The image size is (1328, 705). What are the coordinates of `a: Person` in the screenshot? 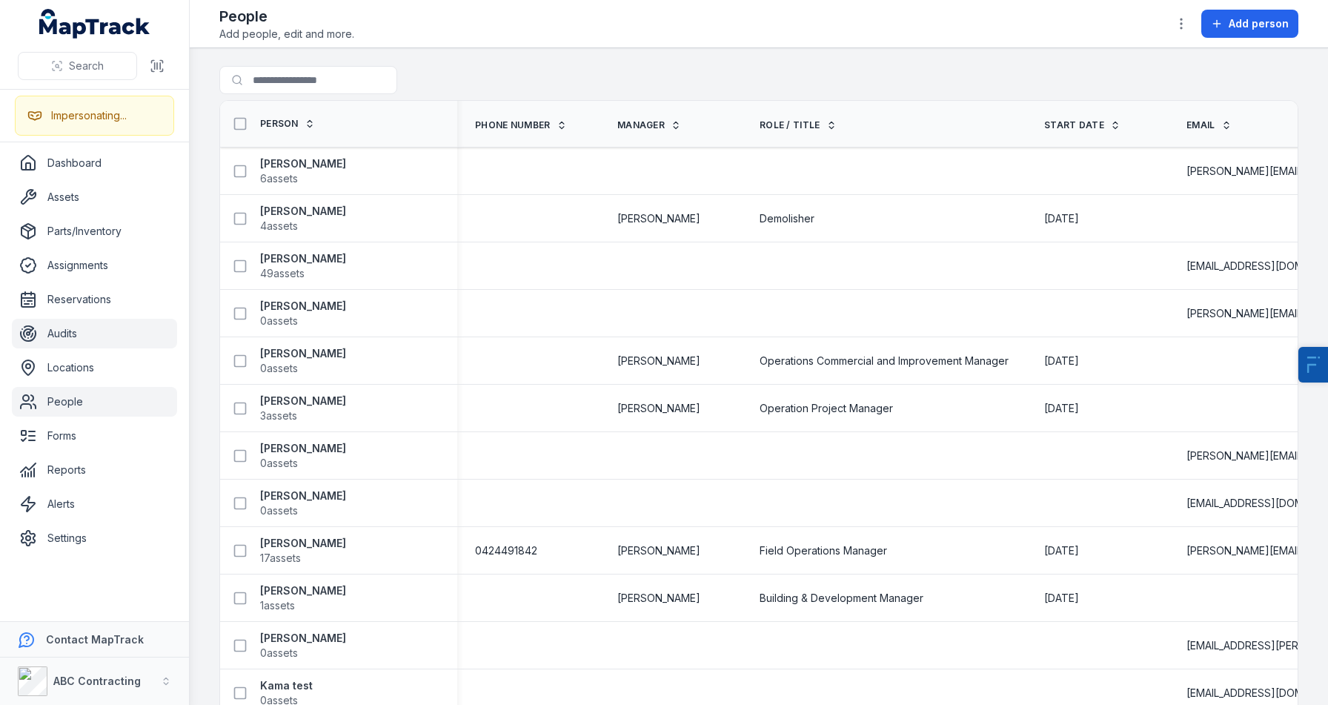 It's located at (288, 124).